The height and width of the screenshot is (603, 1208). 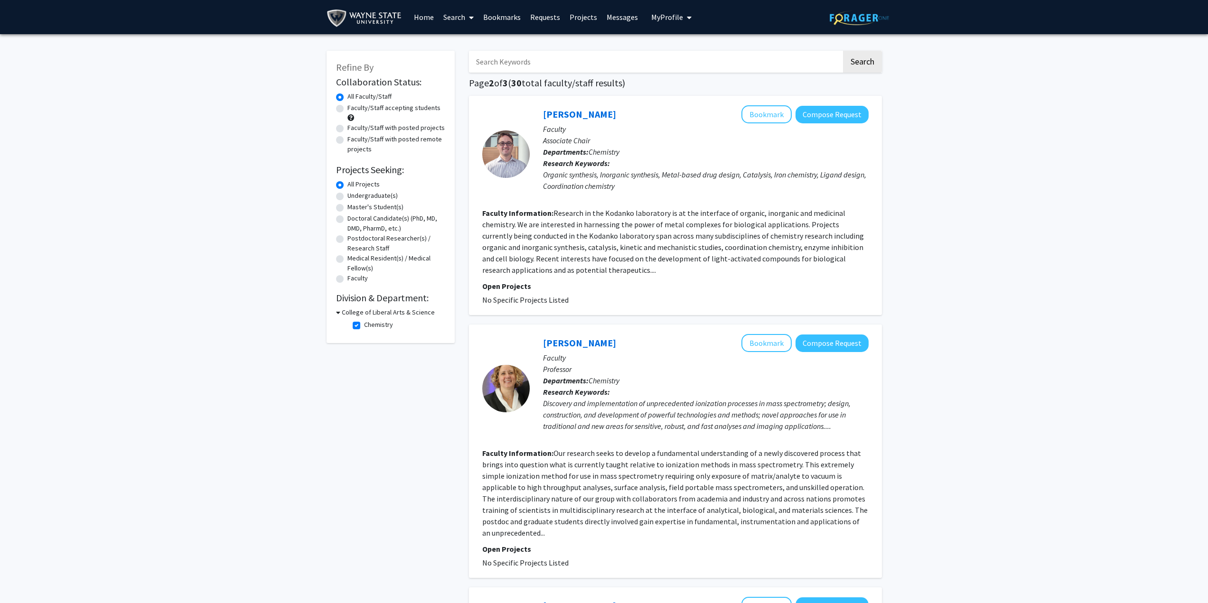 I want to click on span: 2, so click(x=491, y=83).